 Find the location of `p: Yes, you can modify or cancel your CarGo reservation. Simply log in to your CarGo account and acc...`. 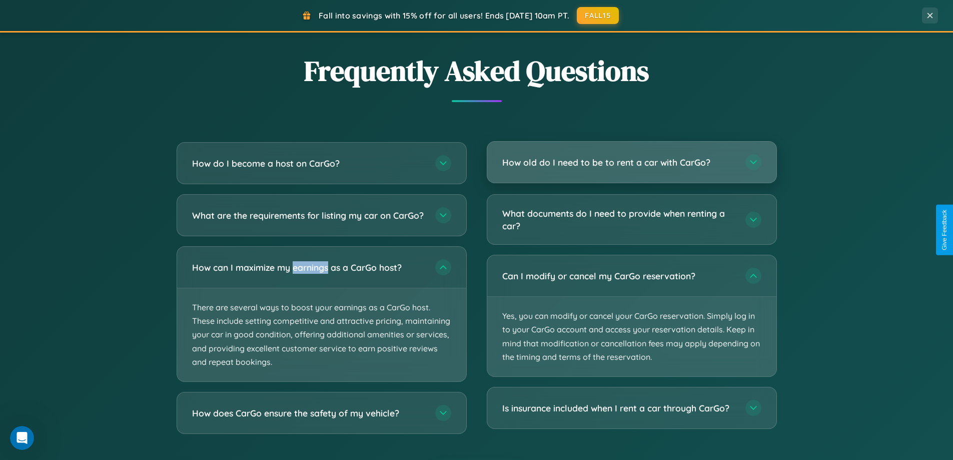

p: Yes, you can modify or cancel your CarGo reservation. Simply log in to your CarGo account and acc... is located at coordinates (632, 336).